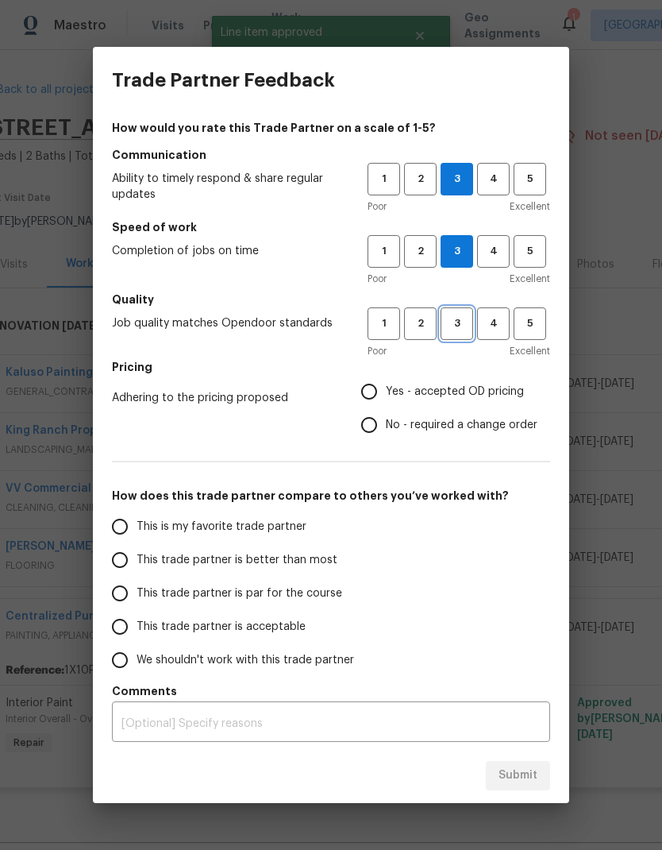  I want to click on span: Job quality matches Opendoor standards, so click(227, 323).